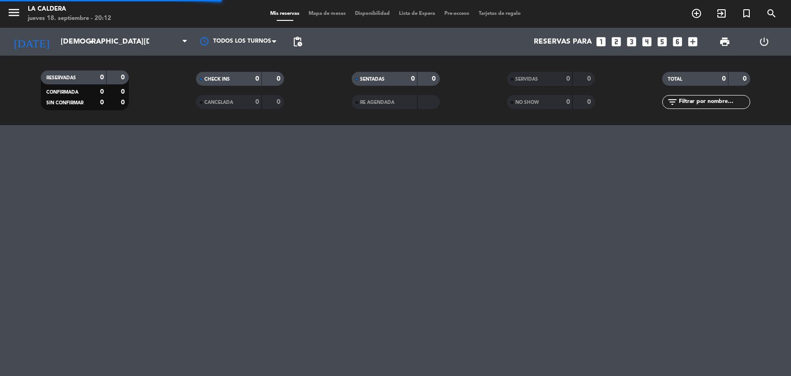  What do you see at coordinates (70, 19) in the screenshot?
I see `div: jueves 18. septiembre - 20:12` at bounding box center [70, 19].